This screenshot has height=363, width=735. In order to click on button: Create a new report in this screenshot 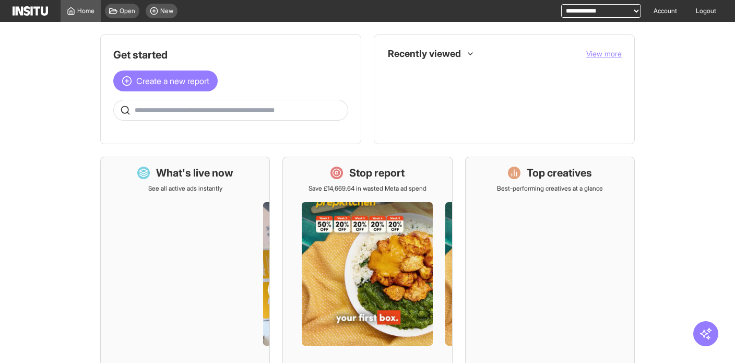, I will do `click(165, 81)`.